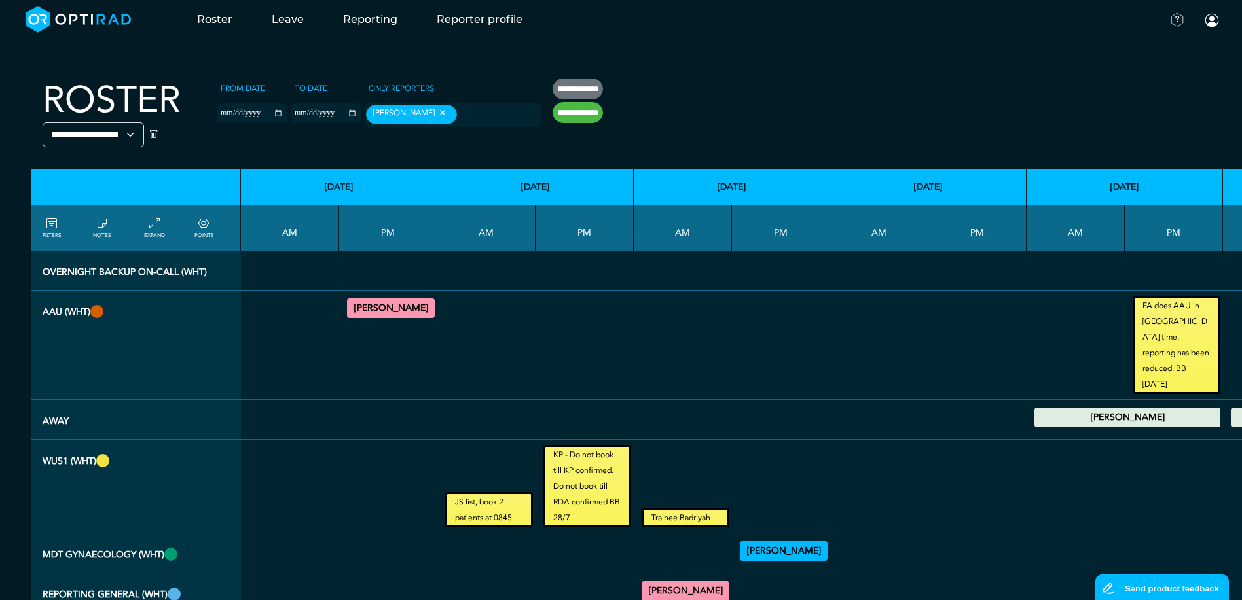  Describe the element at coordinates (243, 88) in the screenshot. I see `label: From date` at that location.